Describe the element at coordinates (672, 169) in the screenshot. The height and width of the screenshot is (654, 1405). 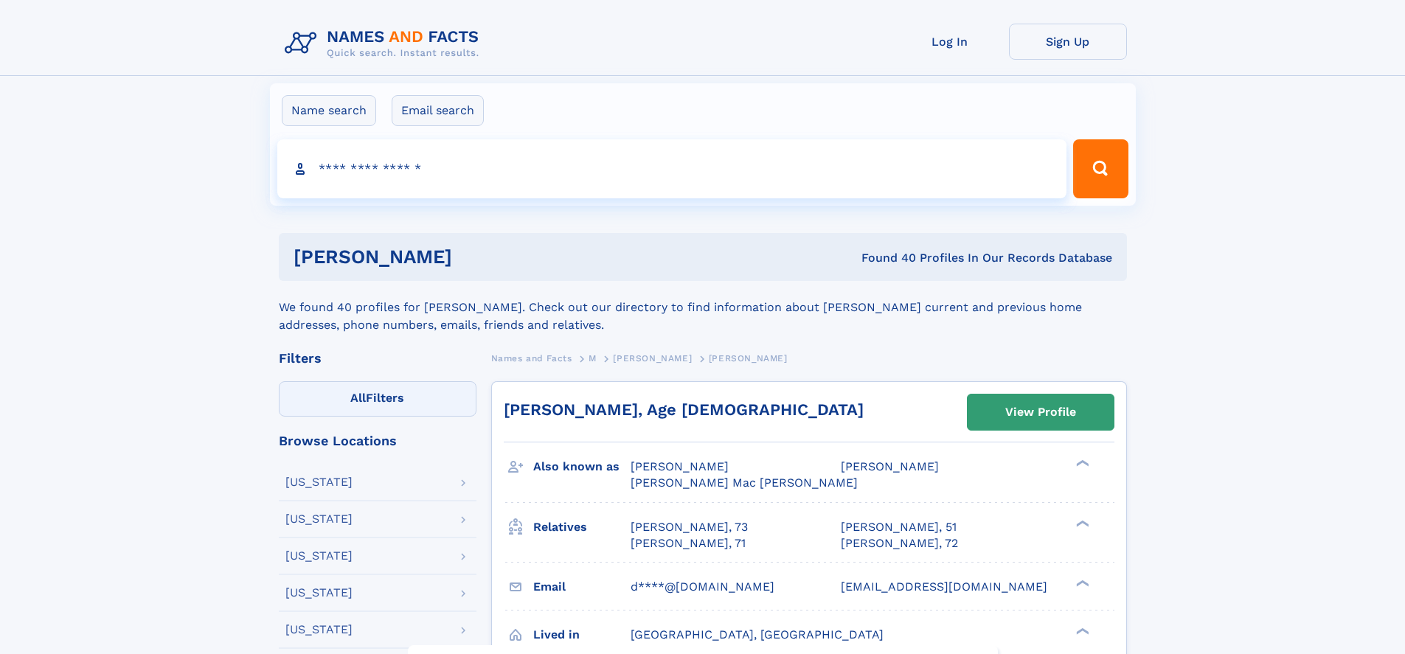
I see `input: search input` at that location.